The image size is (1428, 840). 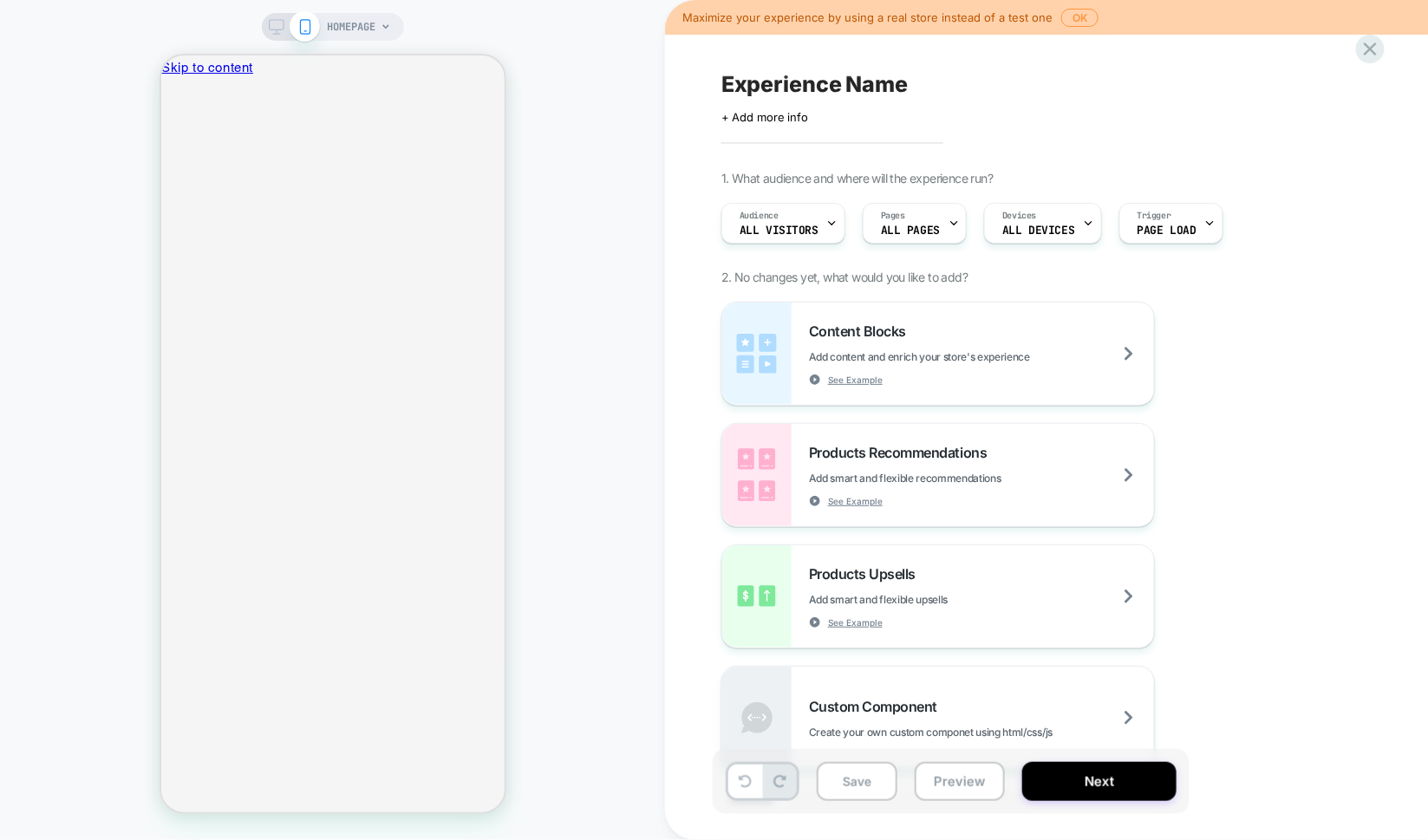 What do you see at coordinates (814, 84) in the screenshot?
I see `span: Experience Name` at bounding box center [814, 84].